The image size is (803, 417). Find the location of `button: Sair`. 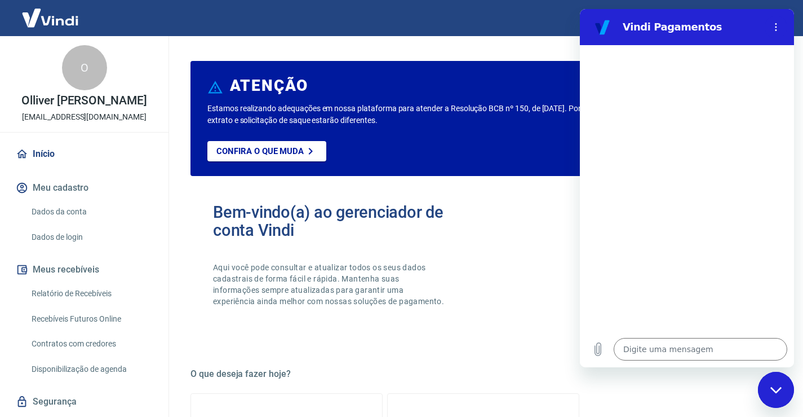

button: Sair is located at coordinates (769, 18).